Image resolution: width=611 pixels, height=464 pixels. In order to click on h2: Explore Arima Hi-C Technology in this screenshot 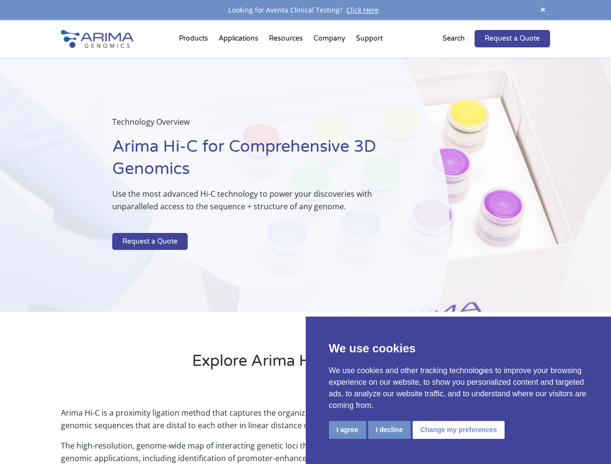, I will do `click(305, 365)`.